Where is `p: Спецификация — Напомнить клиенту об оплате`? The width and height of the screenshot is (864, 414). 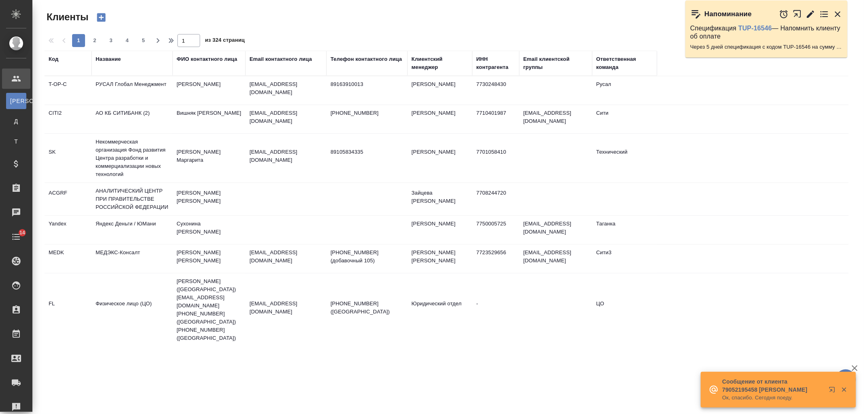 p: Спецификация — Напомнить клиенту об оплате is located at coordinates (766, 32).